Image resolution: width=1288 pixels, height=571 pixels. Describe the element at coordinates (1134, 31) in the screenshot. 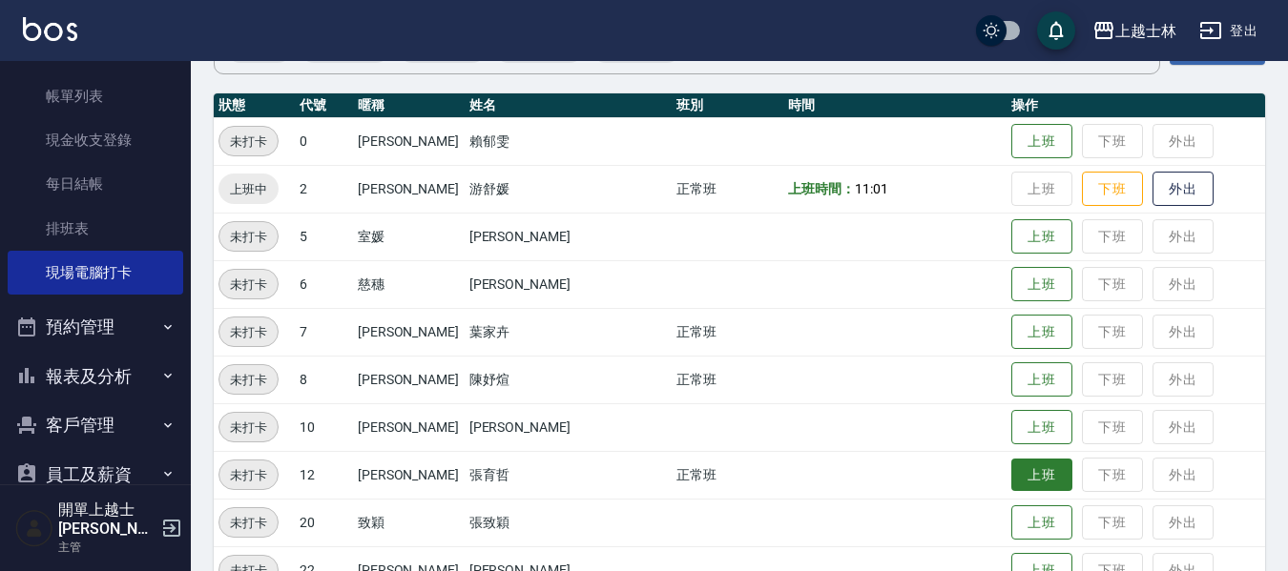

I see `button: 上越士林` at that location.